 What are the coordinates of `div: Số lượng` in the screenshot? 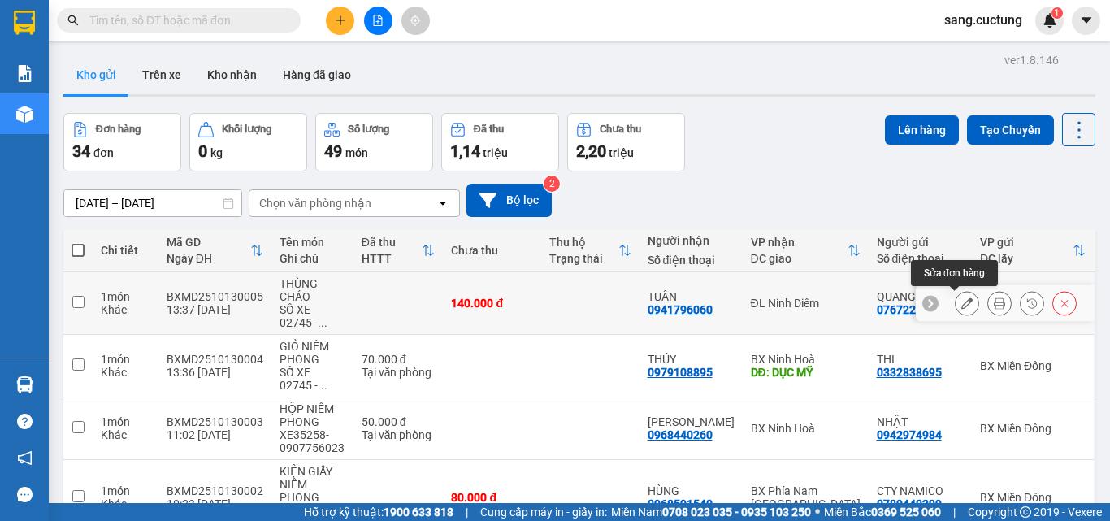 It's located at (368, 129).